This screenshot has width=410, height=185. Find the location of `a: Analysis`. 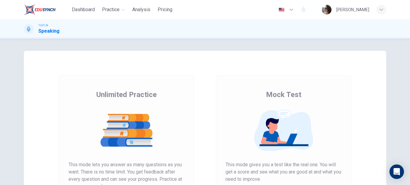

a: Analysis is located at coordinates (141, 10).